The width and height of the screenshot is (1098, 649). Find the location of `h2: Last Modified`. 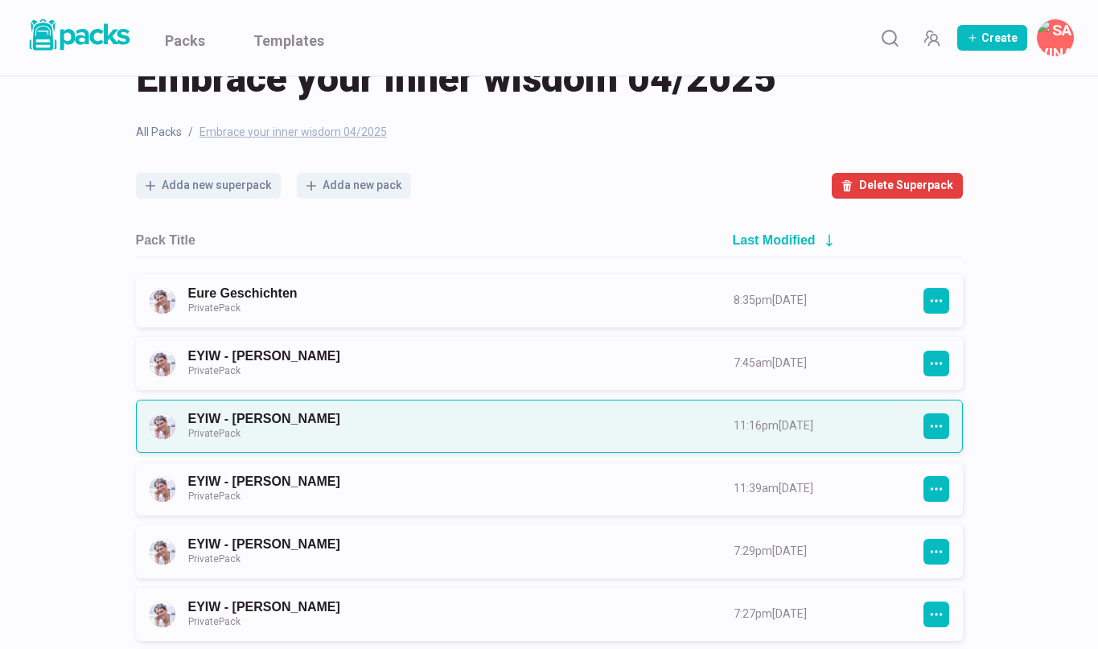

h2: Last Modified is located at coordinates (774, 240).